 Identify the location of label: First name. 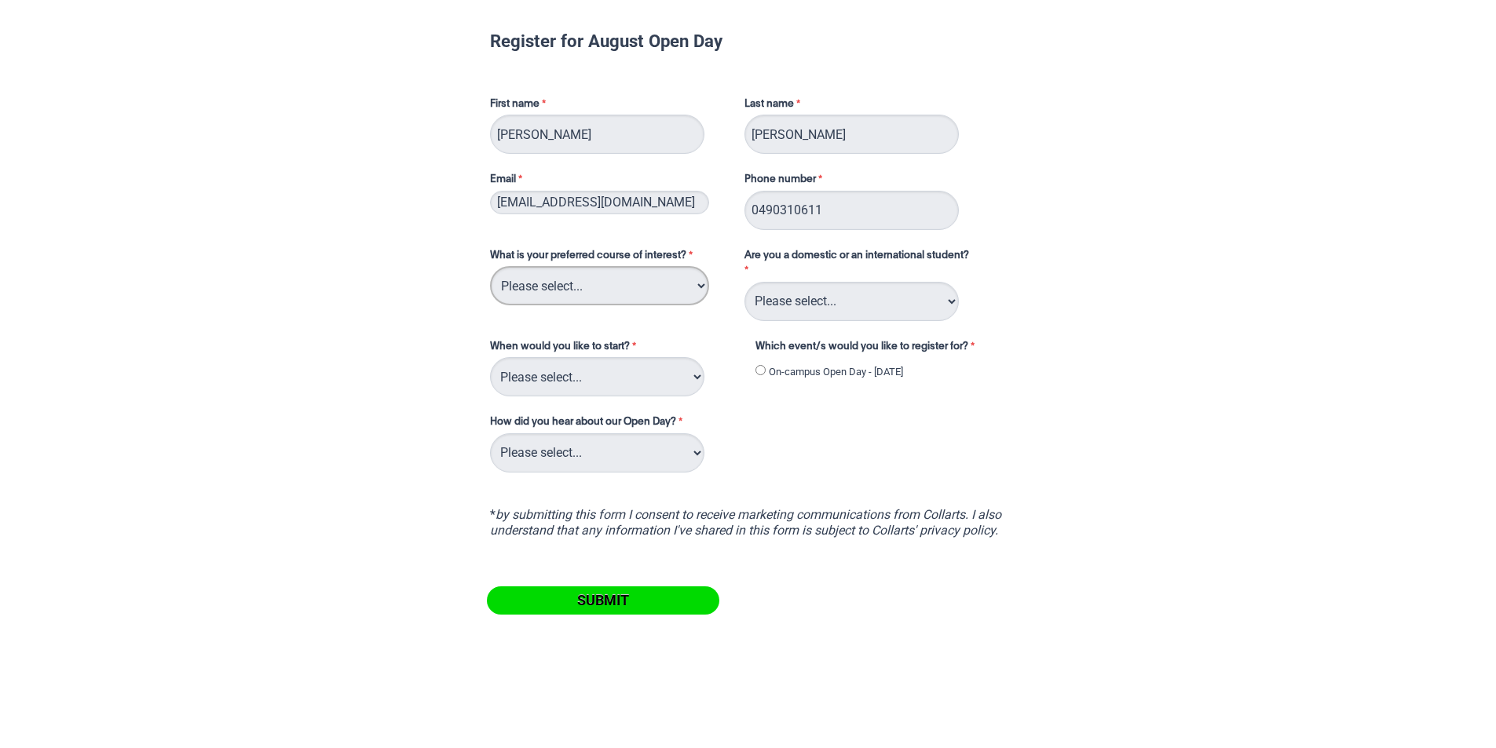
(609, 106).